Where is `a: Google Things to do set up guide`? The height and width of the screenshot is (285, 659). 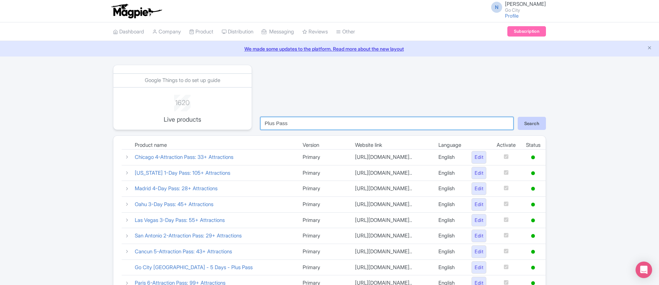
a: Google Things to do set up guide is located at coordinates (182, 80).